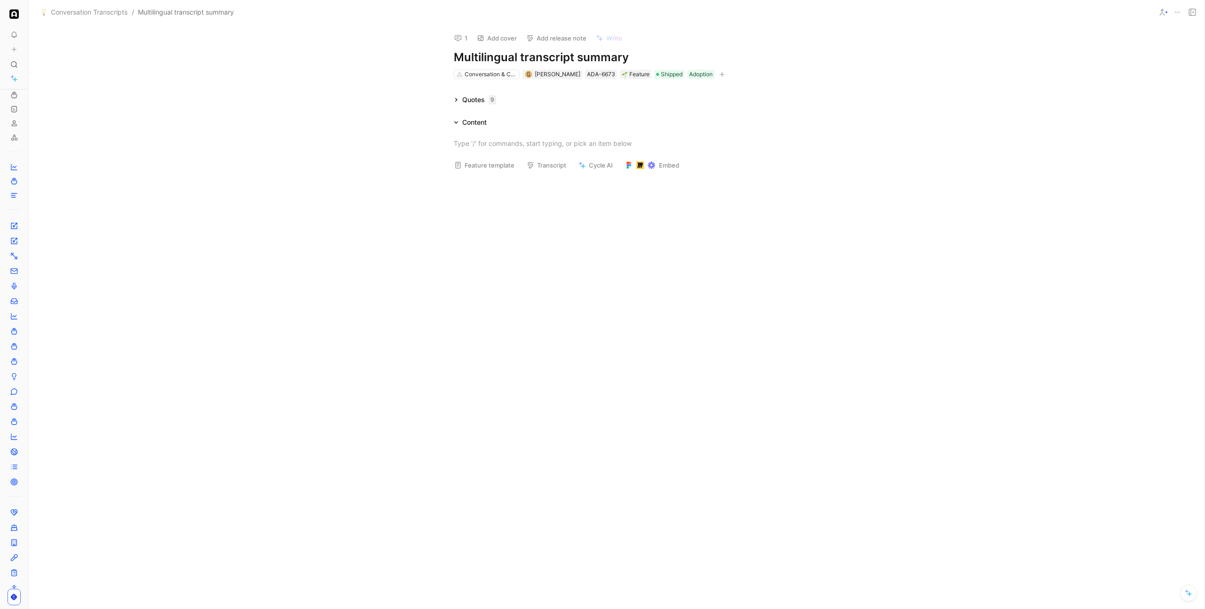 The height and width of the screenshot is (609, 1205). What do you see at coordinates (596, 165) in the screenshot?
I see `button: Cycle AI` at bounding box center [596, 165].